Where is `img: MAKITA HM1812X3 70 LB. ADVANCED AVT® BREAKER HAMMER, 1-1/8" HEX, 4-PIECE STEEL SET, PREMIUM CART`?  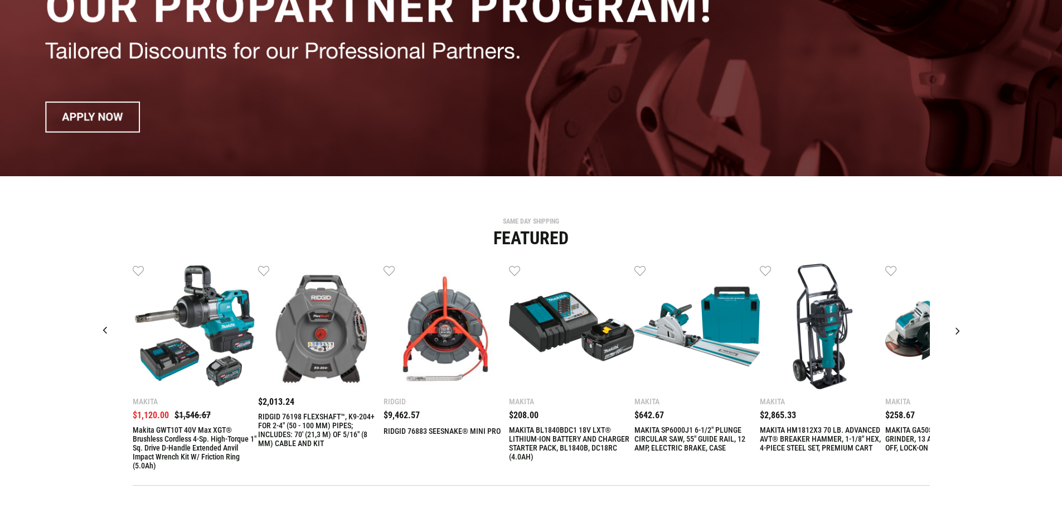 img: MAKITA HM1812X3 70 LB. ADVANCED AVT® BREAKER HAMMER, 1-1/8" HEX, 4-PIECE STEEL SET, PREMIUM CART is located at coordinates (823, 326).